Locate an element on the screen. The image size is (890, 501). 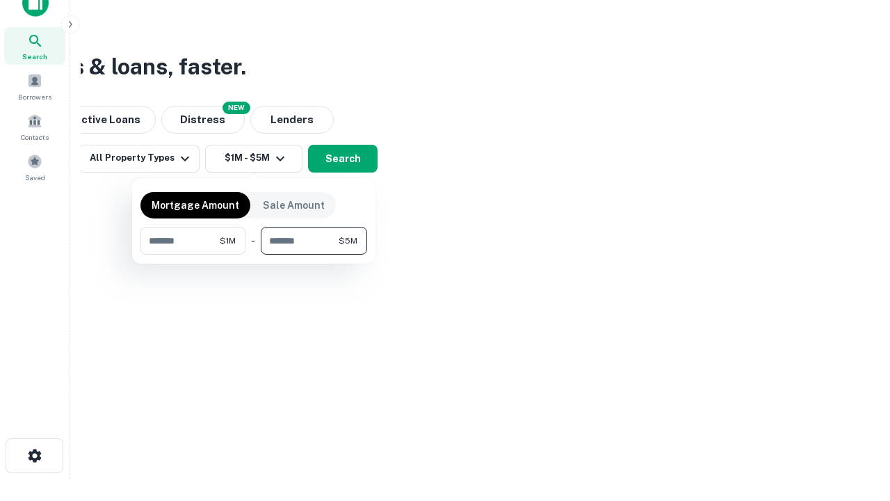
span: $1M is located at coordinates (227, 241).